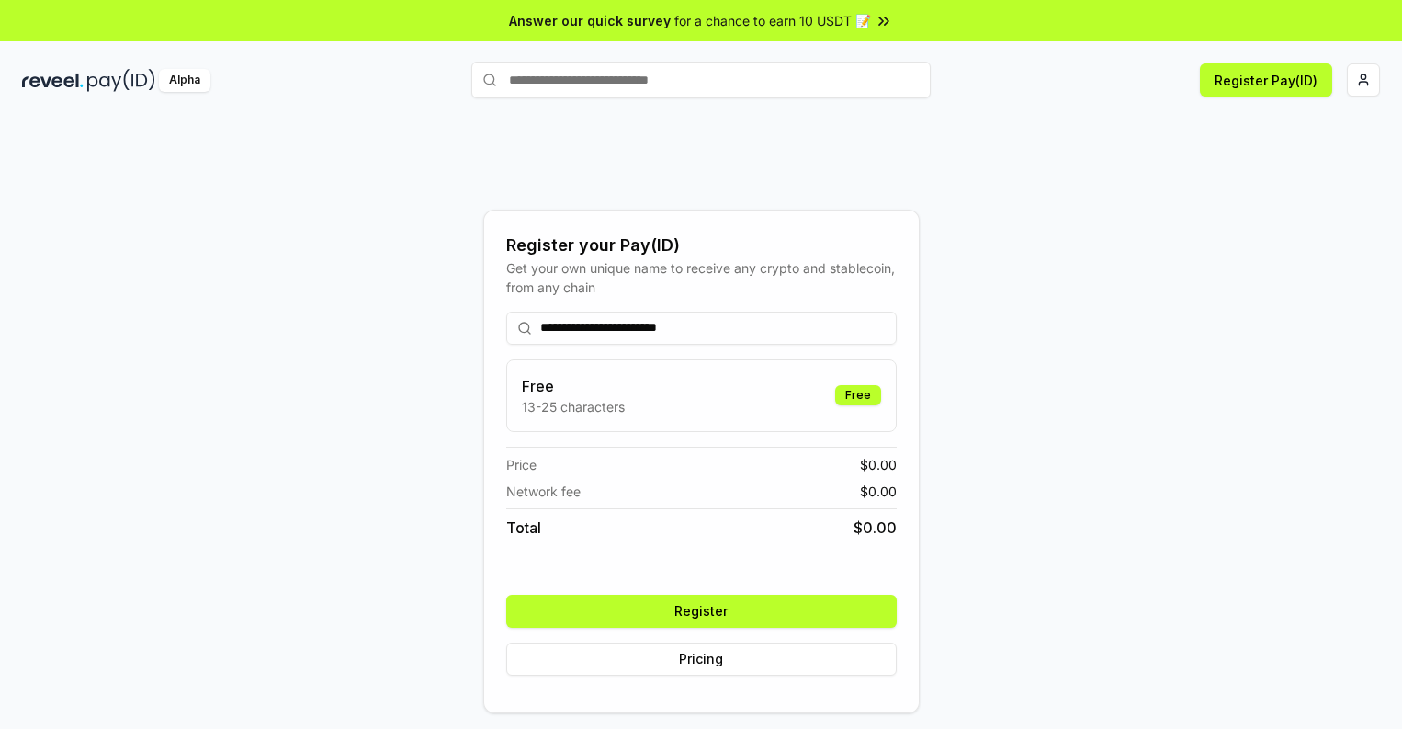 The image size is (1402, 729). Describe the element at coordinates (573, 406) in the screenshot. I see `p: 13-25 characters` at that location.